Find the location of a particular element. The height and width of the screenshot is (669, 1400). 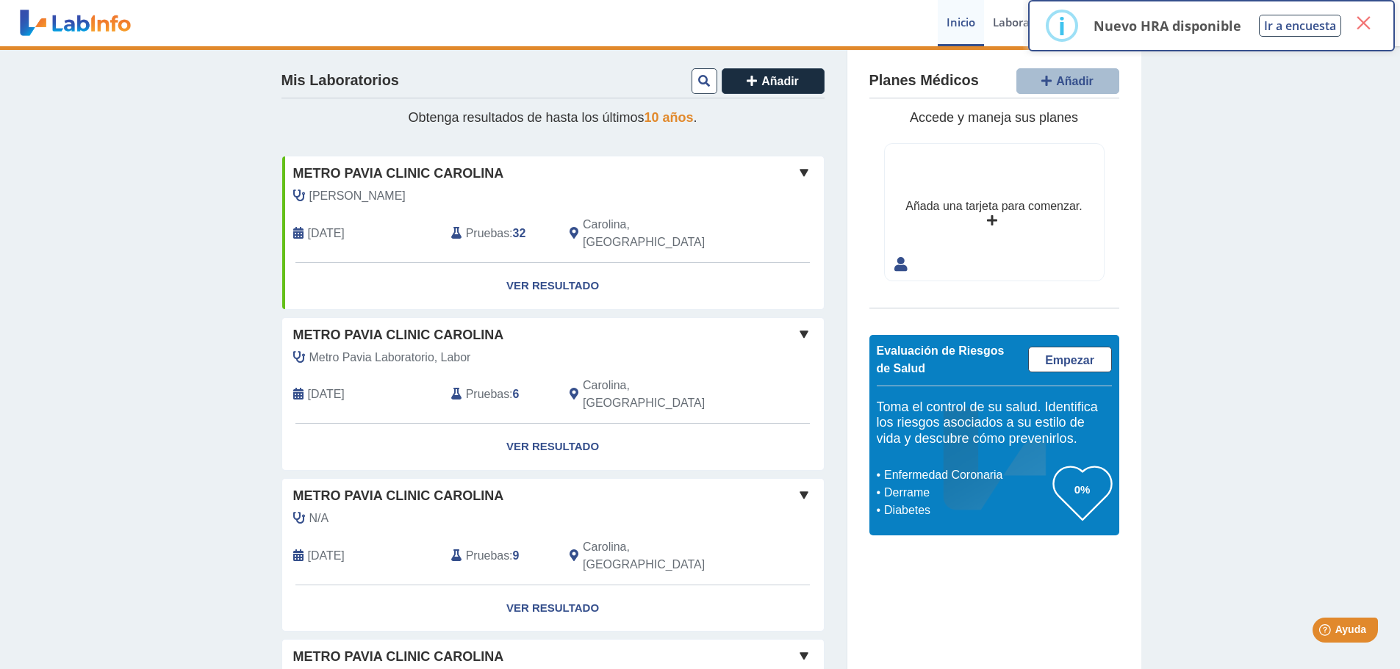

span: N/A is located at coordinates (319, 519).